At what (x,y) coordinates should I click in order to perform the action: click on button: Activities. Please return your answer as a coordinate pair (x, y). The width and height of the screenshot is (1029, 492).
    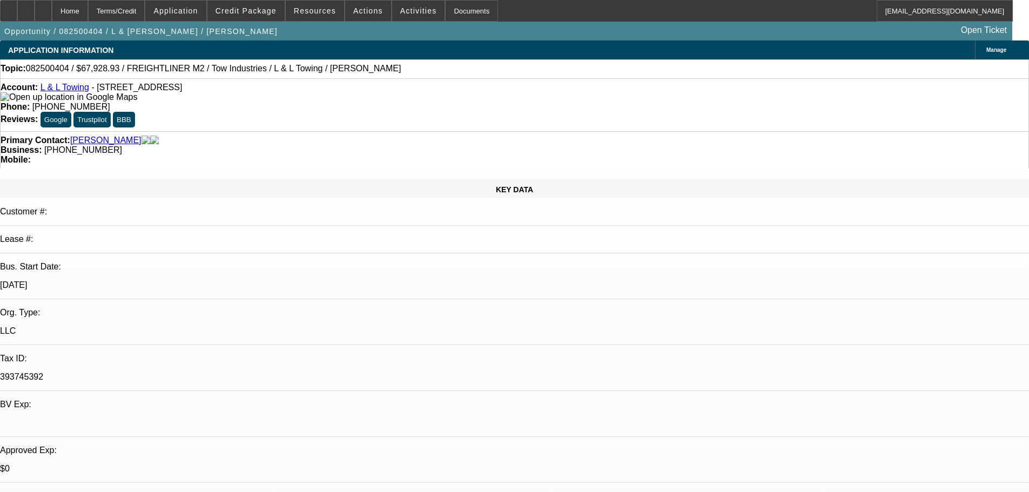
    Looking at the image, I should click on (418, 11).